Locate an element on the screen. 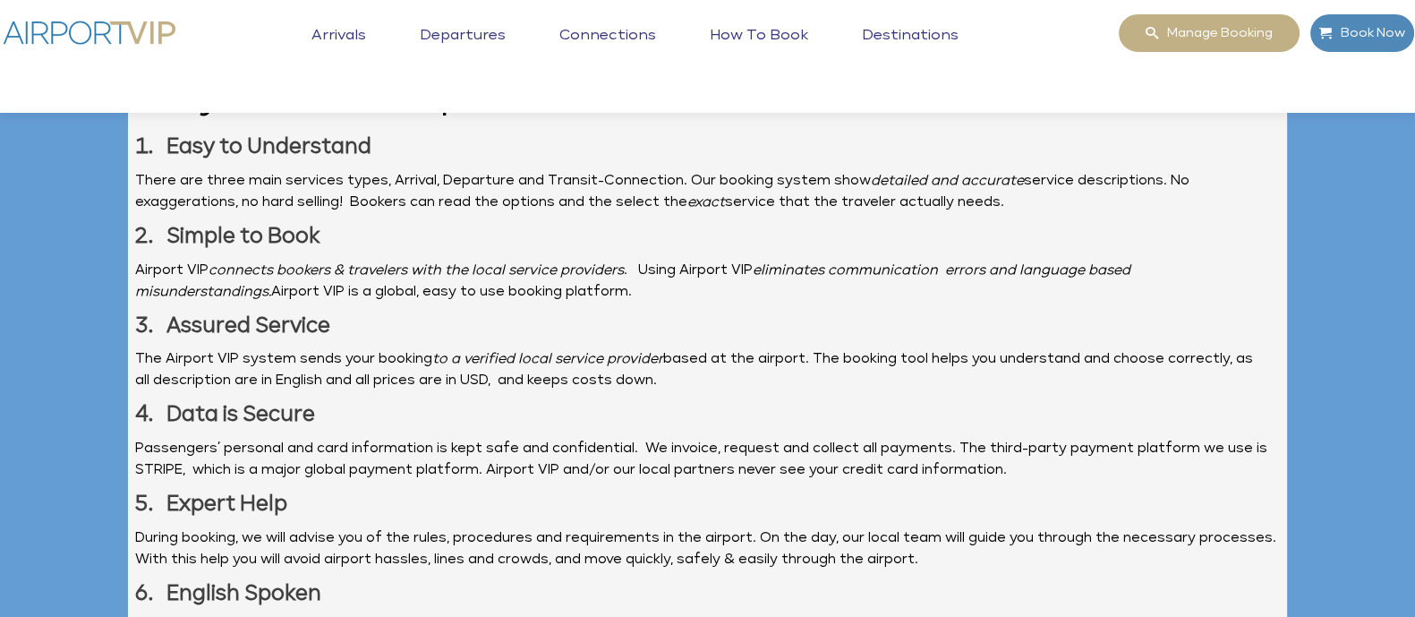 Image resolution: width=1415 pixels, height=617 pixels. strong: 4. Data is Secure is located at coordinates (225, 414).